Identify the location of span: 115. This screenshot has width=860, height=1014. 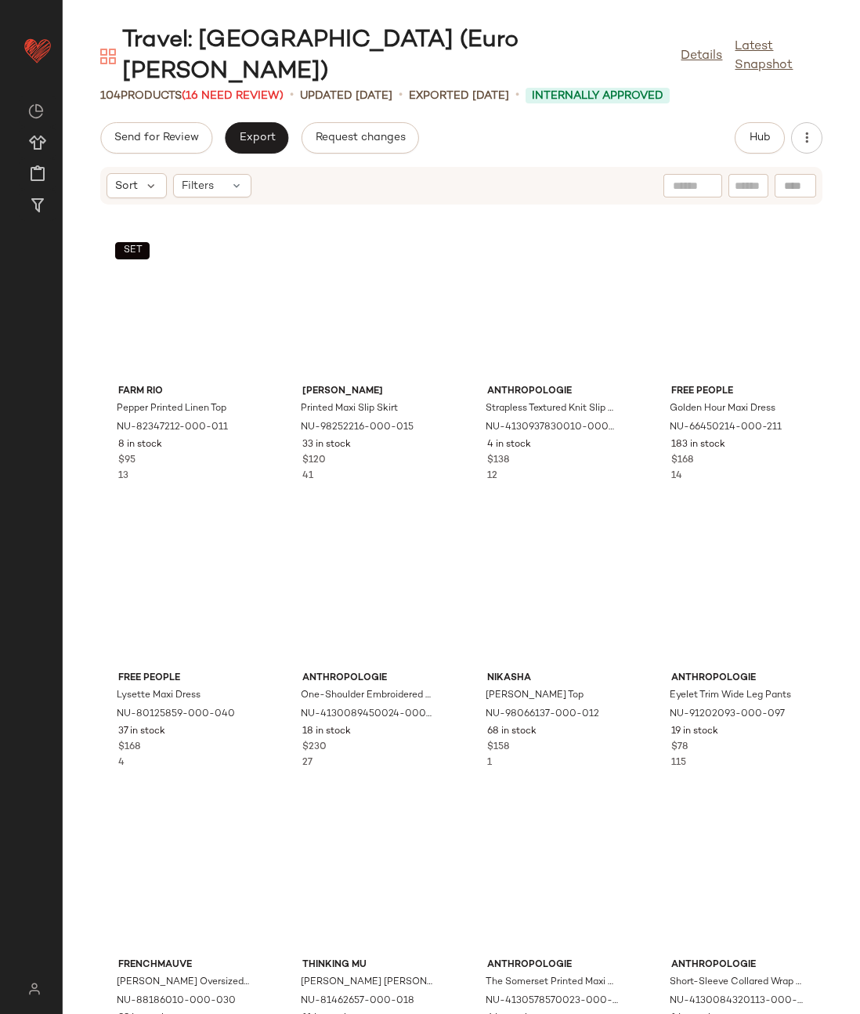
(678, 762).